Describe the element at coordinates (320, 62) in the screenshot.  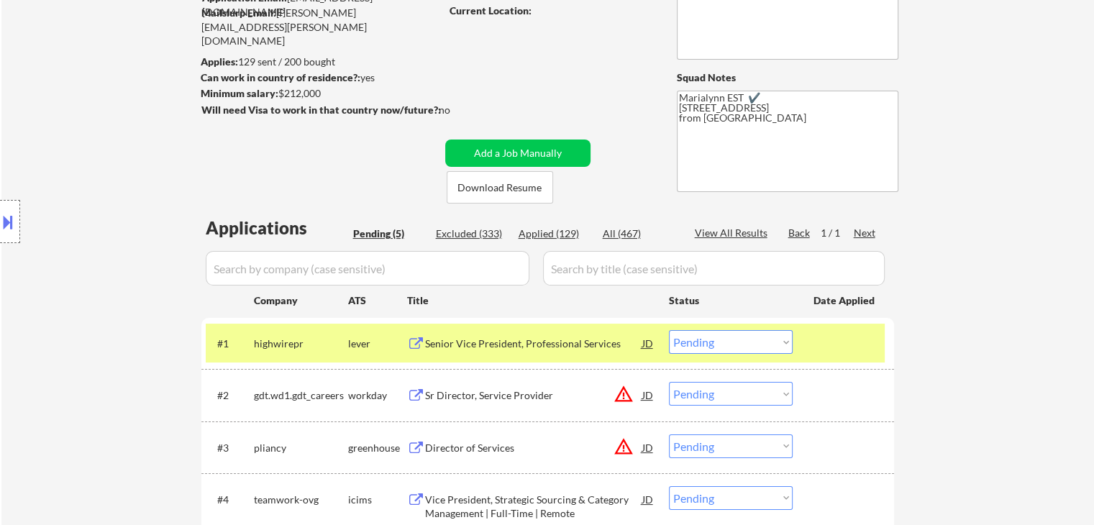
I see `div: 129 sent / 200 bought` at that location.